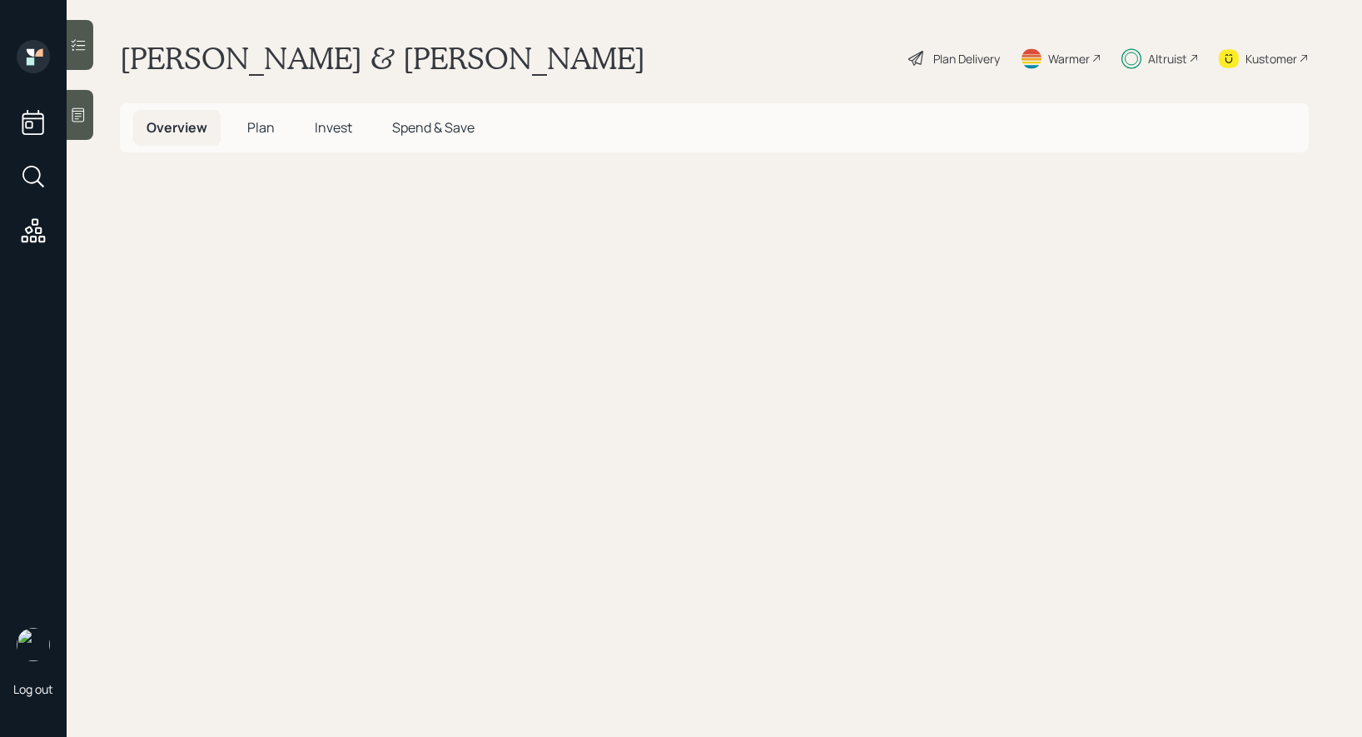 The height and width of the screenshot is (737, 1362). Describe the element at coordinates (333, 127) in the screenshot. I see `span: Invest` at that location.